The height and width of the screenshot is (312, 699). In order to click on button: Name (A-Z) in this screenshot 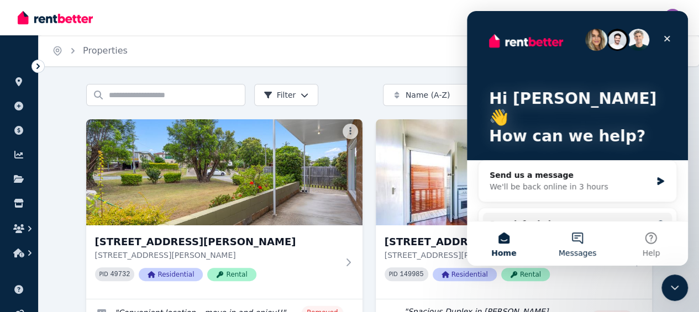, I will do `click(436, 95)`.